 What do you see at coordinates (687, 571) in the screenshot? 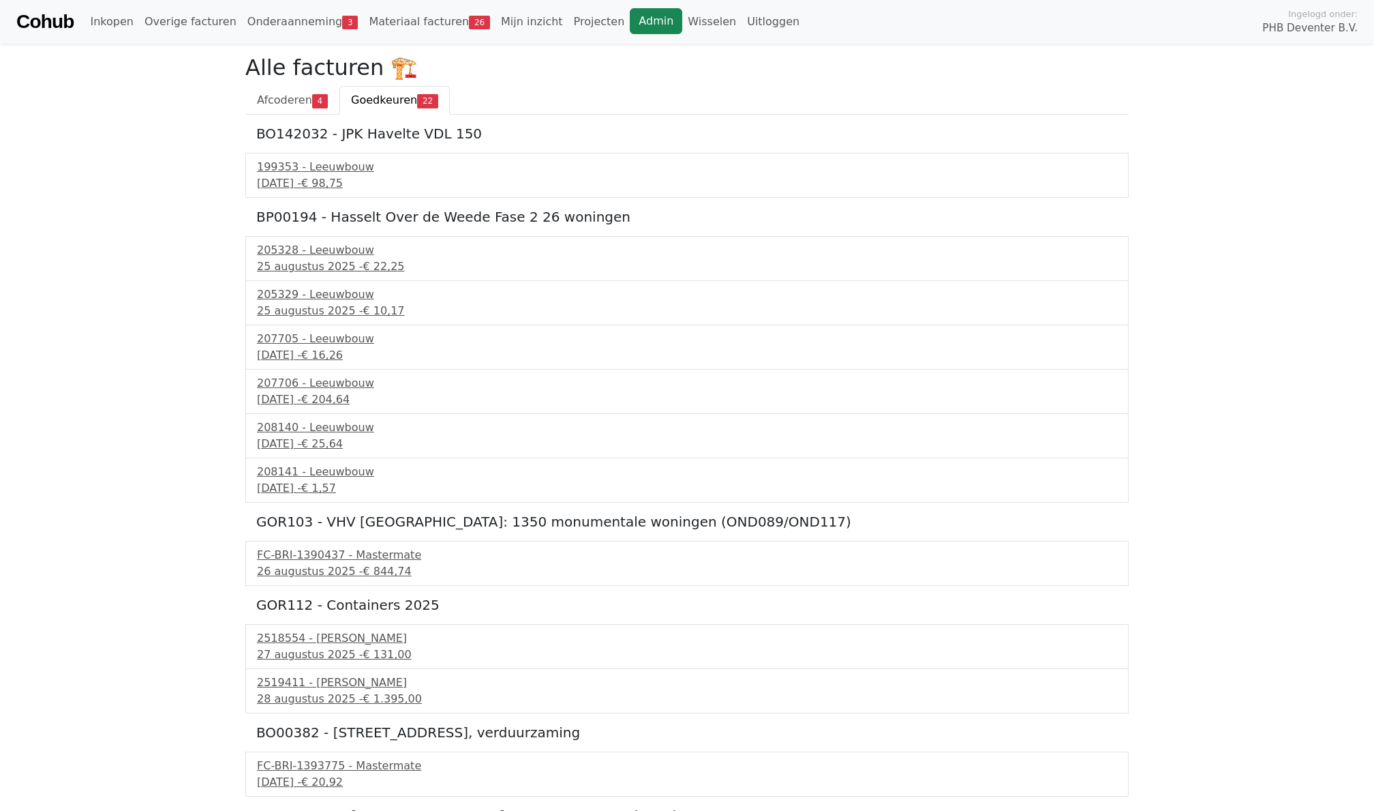
I see `div: 26 augustus 2025 -` at bounding box center [687, 571].